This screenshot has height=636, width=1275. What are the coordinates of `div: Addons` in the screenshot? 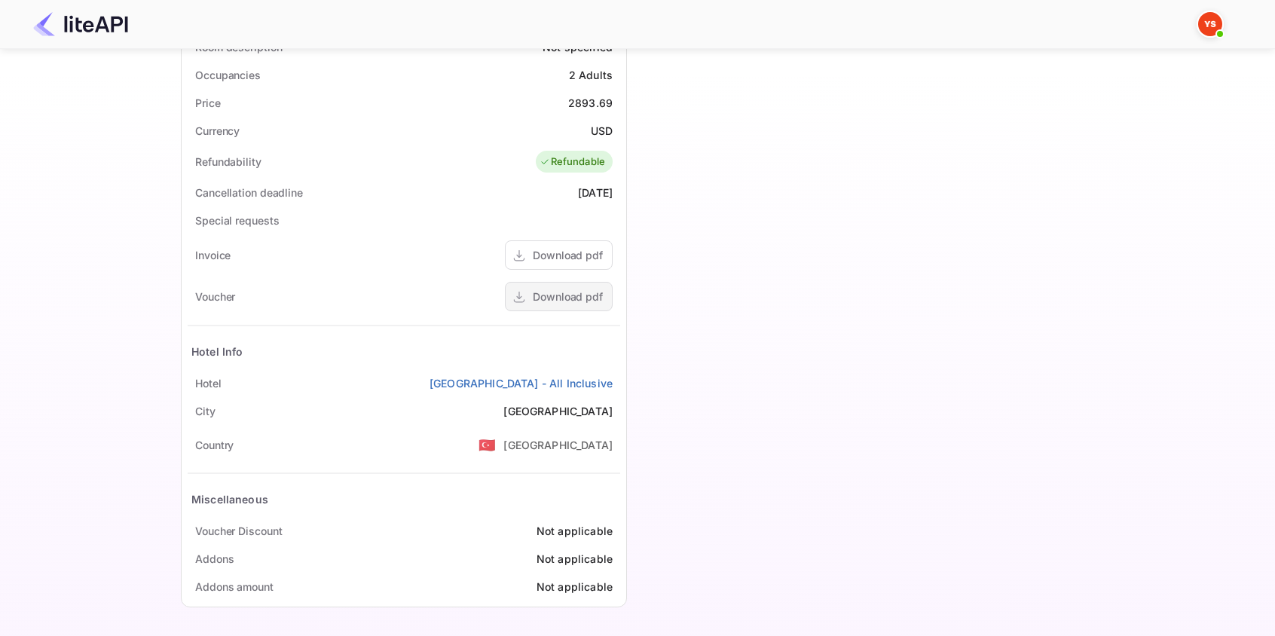 It's located at (214, 559).